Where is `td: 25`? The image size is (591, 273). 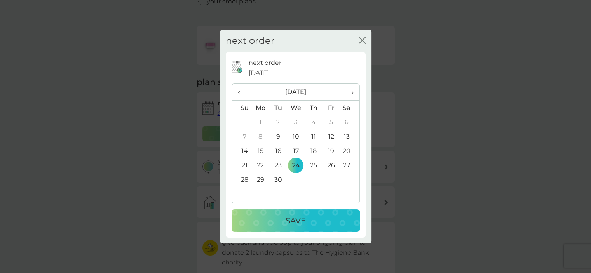
td: 25 is located at coordinates (313, 165).